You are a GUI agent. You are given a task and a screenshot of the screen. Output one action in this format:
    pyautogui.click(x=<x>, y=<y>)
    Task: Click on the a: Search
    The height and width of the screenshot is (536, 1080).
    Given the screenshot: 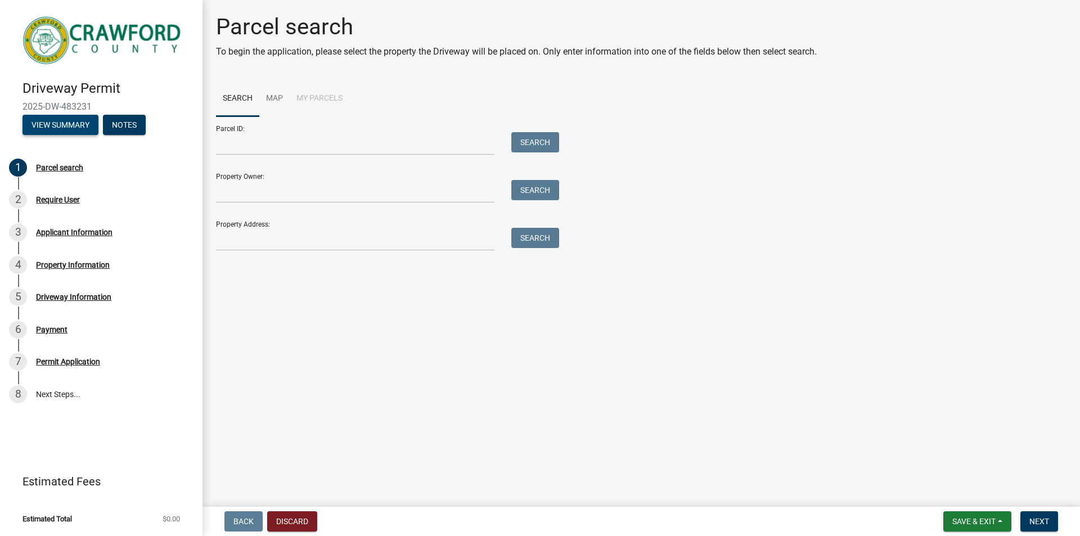 What is the action you would take?
    pyautogui.click(x=237, y=99)
    